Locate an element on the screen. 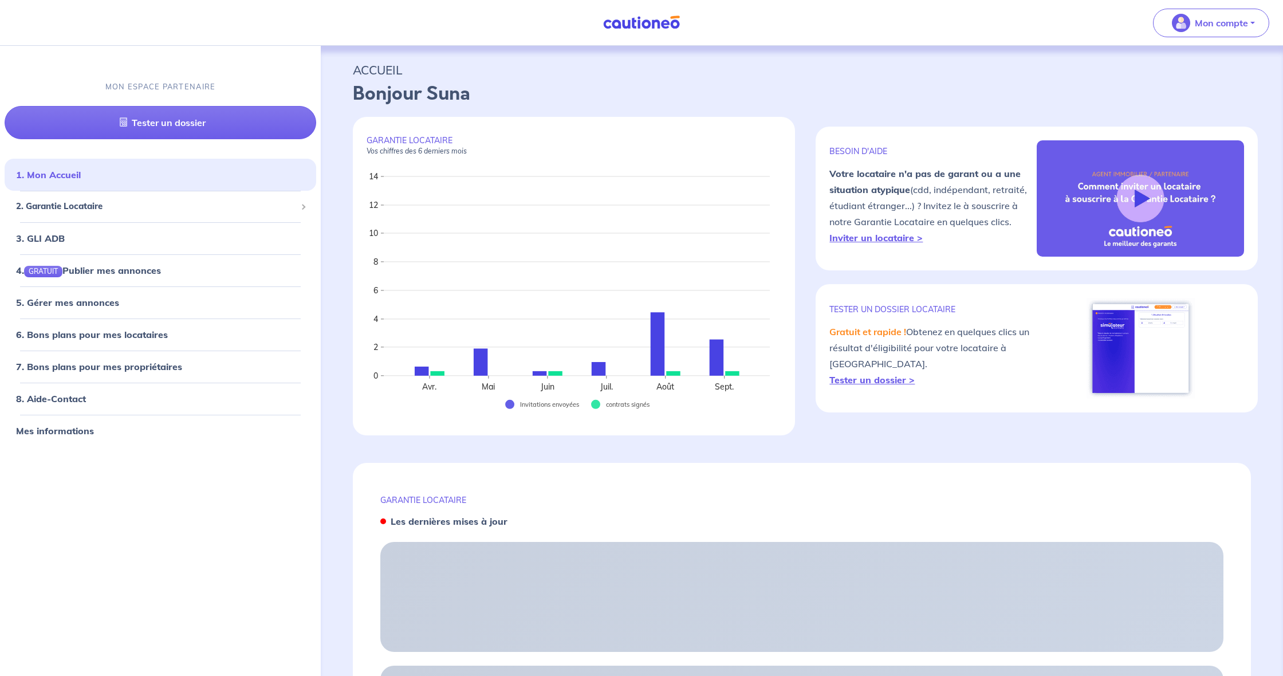 This screenshot has width=1283, height=676. a: Tester un dossier is located at coordinates (160, 123).